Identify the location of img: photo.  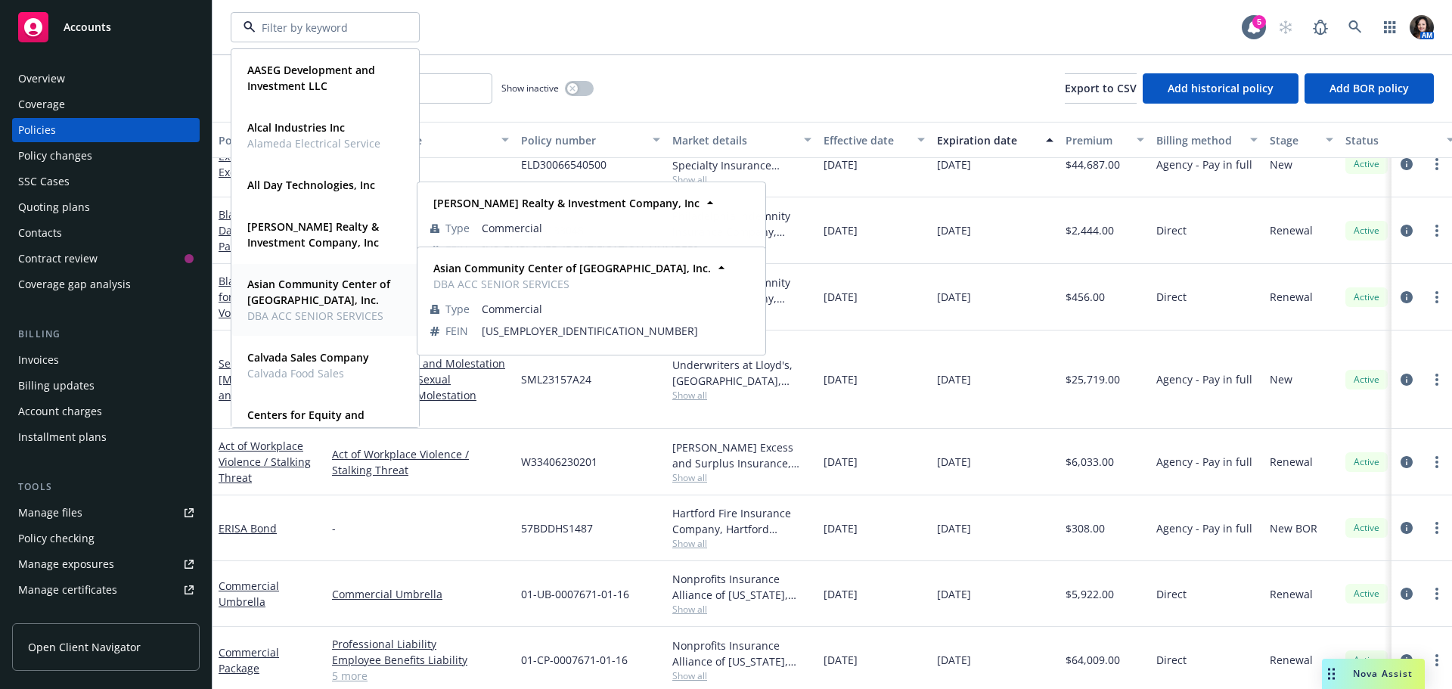
(1422, 27).